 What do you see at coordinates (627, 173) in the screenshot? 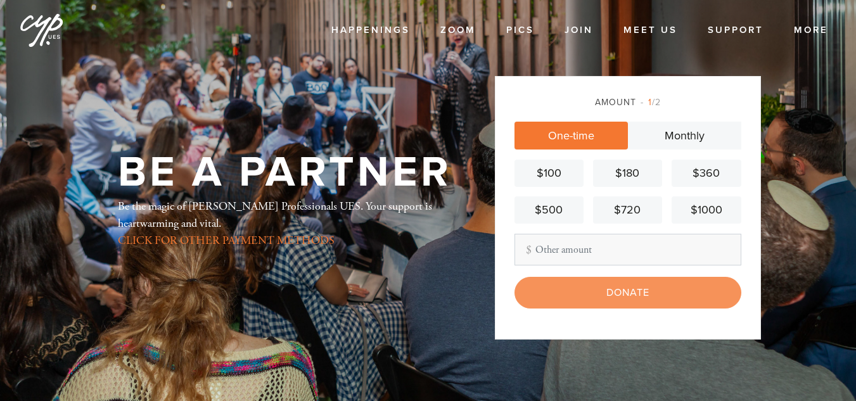
I see `a: $180` at bounding box center [627, 173].